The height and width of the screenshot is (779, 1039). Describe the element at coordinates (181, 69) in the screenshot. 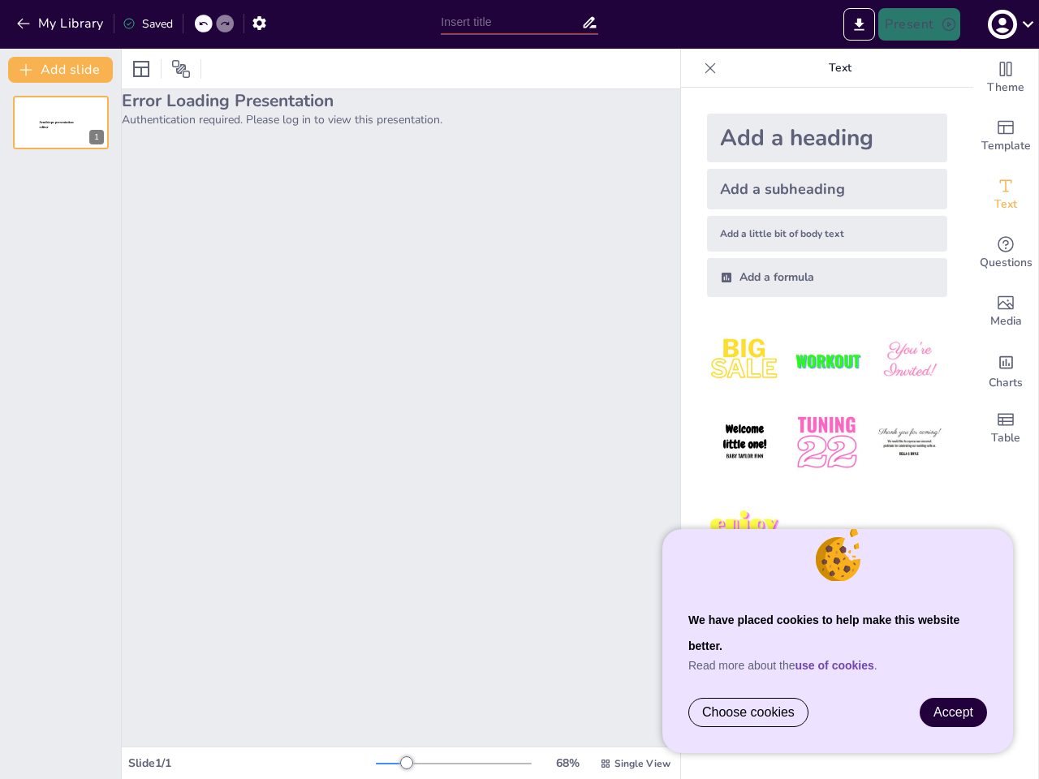

I see `span: Position` at that location.